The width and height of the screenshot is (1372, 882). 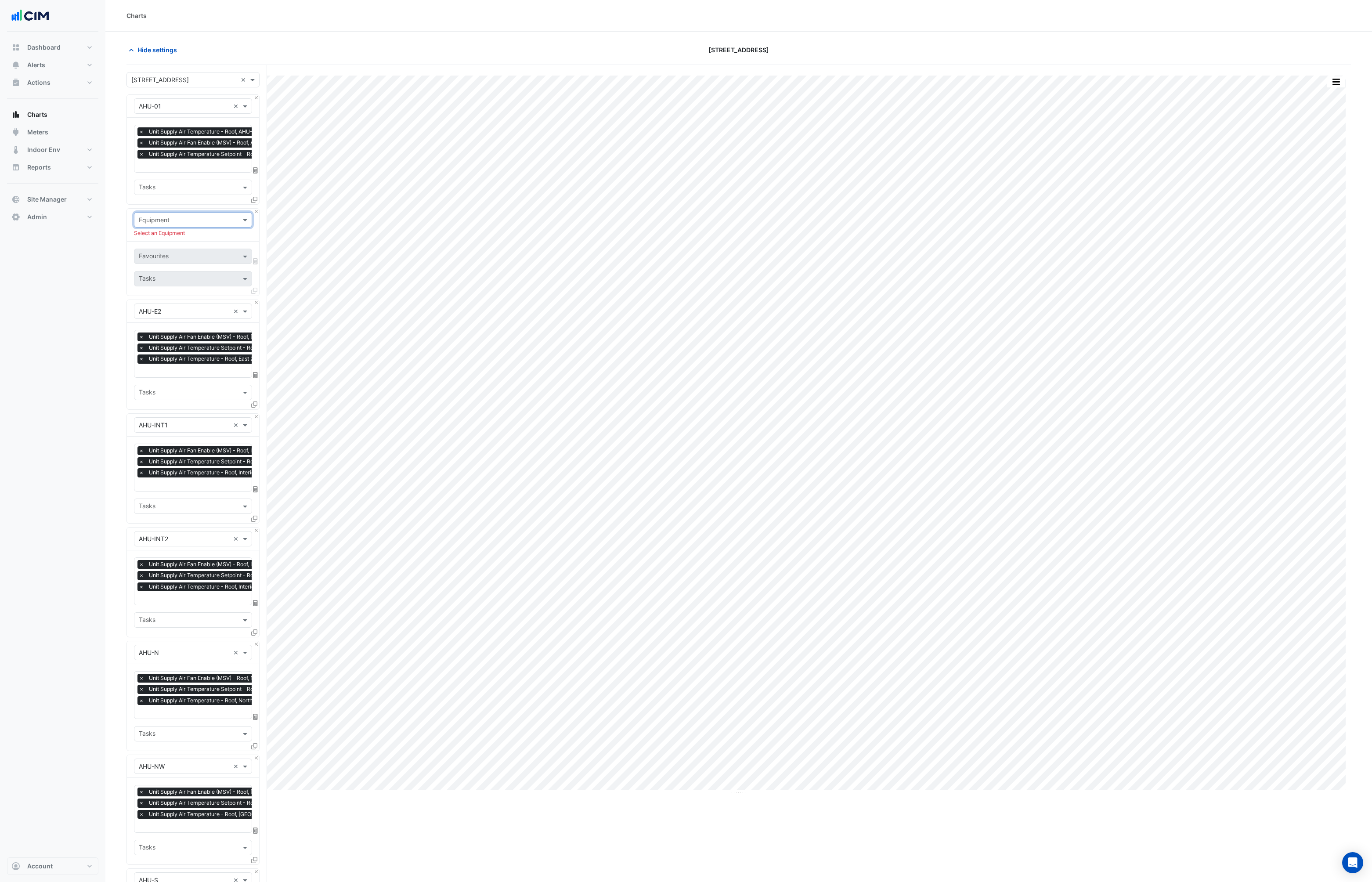 What do you see at coordinates (36, 65) in the screenshot?
I see `span: Alerts` at bounding box center [36, 65].